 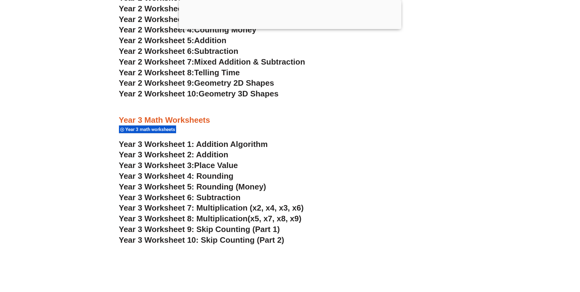 What do you see at coordinates (175, 19) in the screenshot?
I see `a: Year 2 Worksheet 3:Rounding` at bounding box center [175, 19].